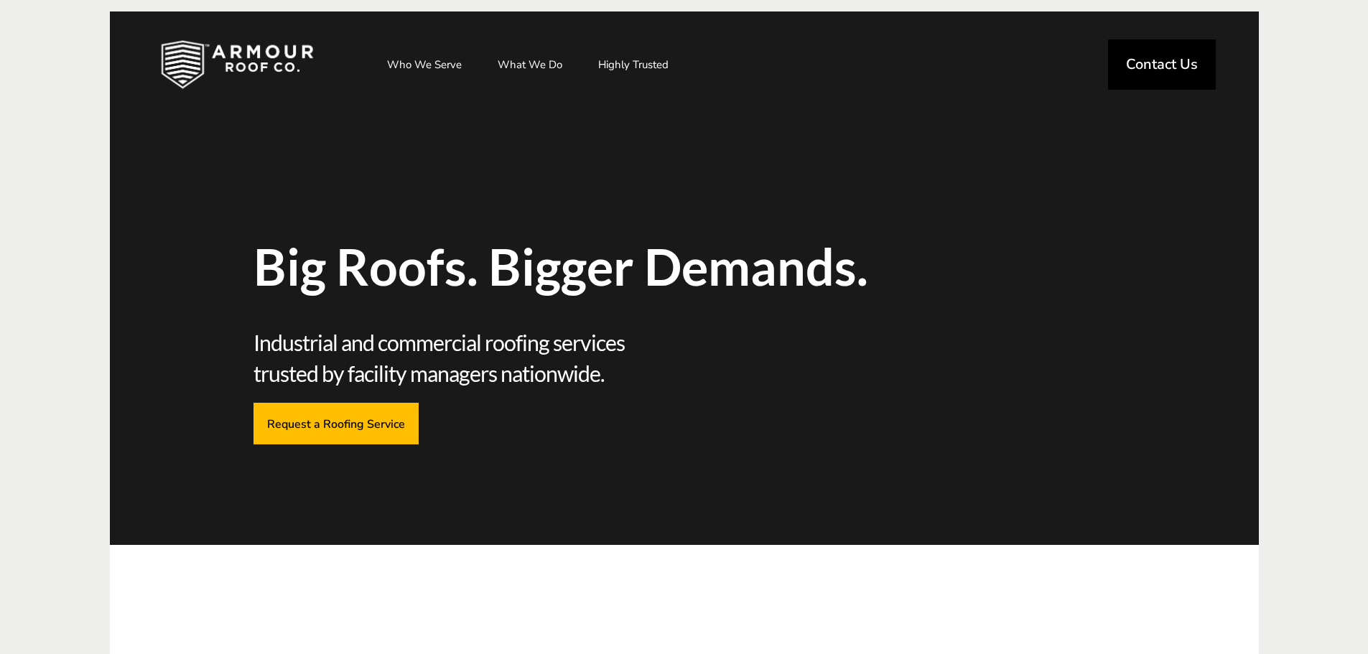 The height and width of the screenshot is (654, 1368). I want to click on a: Request a Roofing Service, so click(336, 423).